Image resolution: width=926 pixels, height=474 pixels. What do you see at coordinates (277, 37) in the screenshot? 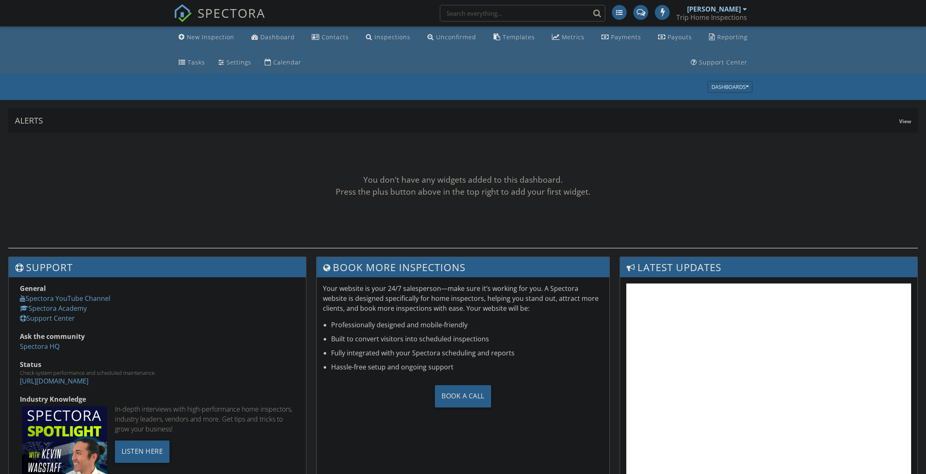
I see `div: Dashboard` at bounding box center [277, 37].